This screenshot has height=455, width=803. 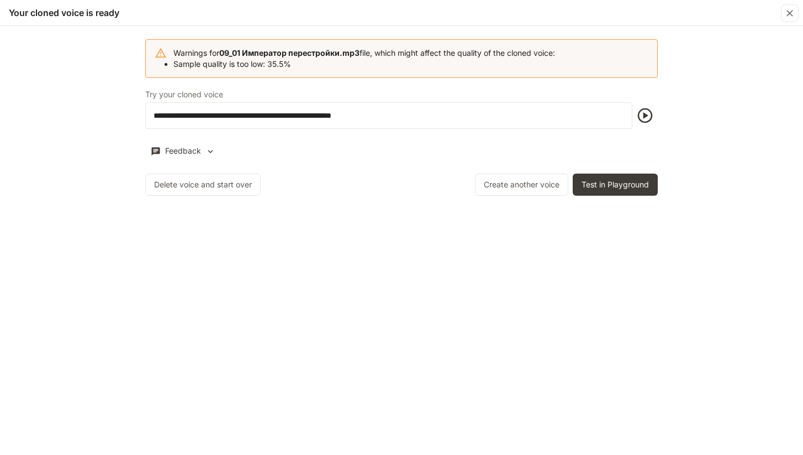 What do you see at coordinates (183, 151) in the screenshot?
I see `button: Feedback` at bounding box center [183, 151].